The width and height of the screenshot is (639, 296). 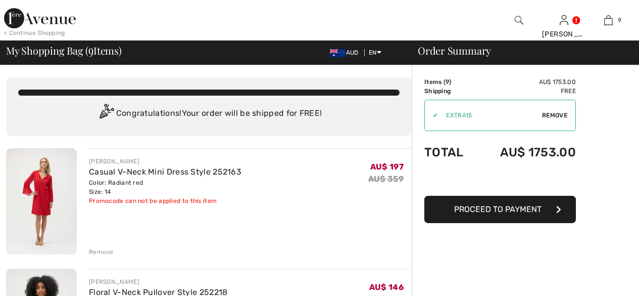 What do you see at coordinates (555, 115) in the screenshot?
I see `span: Remove` at bounding box center [555, 115].